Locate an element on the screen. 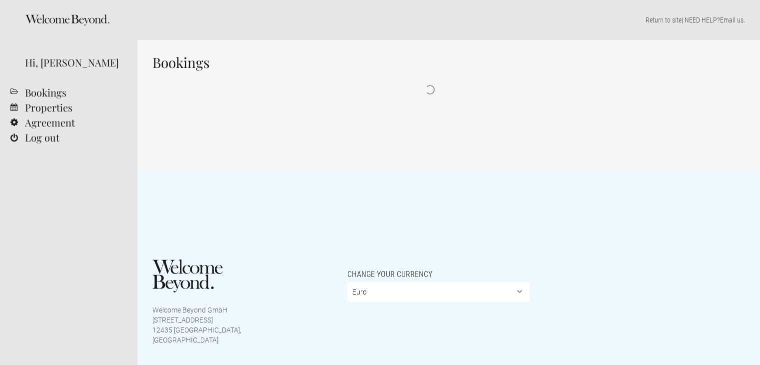 This screenshot has width=760, height=365. a: Email us is located at coordinates (731, 20).